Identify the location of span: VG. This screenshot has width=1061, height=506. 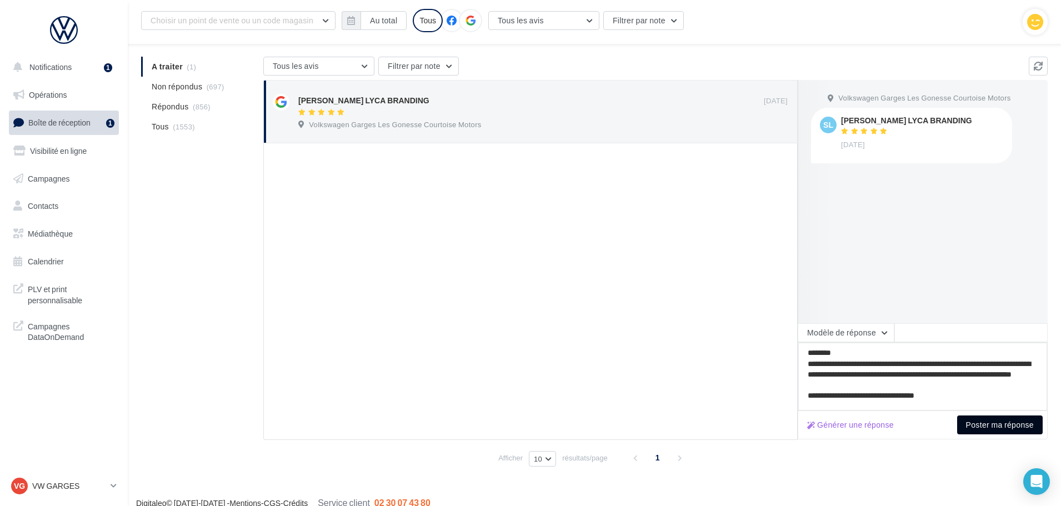
(19, 486).